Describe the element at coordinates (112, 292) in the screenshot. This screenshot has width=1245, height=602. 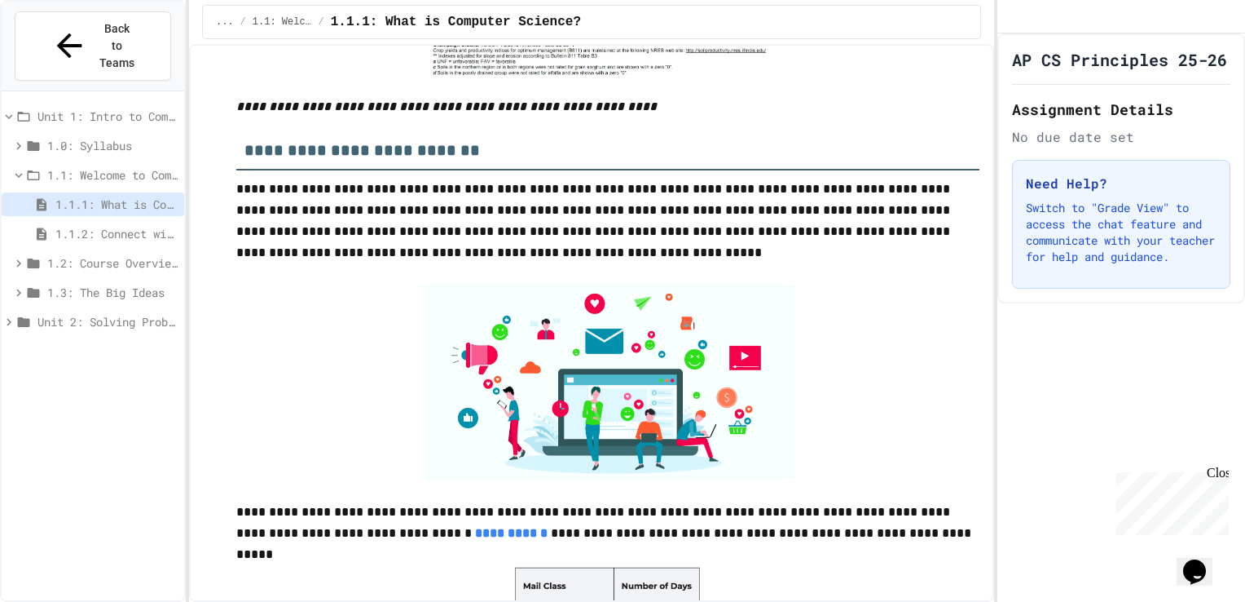
I see `span: 1.3: The Big Ideas` at that location.